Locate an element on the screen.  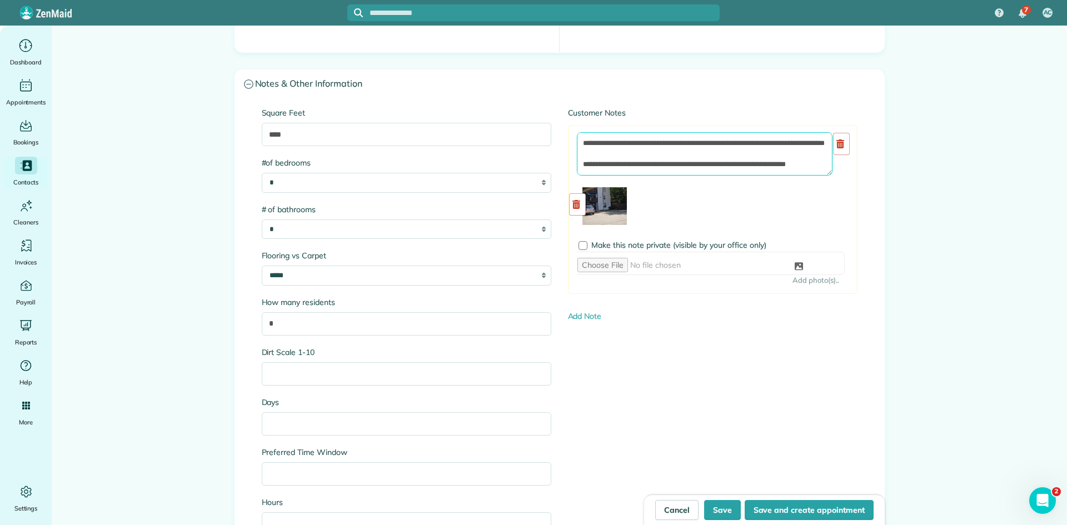
a: Invoices is located at coordinates (26, 252).